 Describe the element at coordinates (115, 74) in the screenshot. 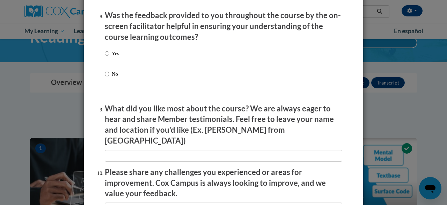

I see `p: No` at that location.